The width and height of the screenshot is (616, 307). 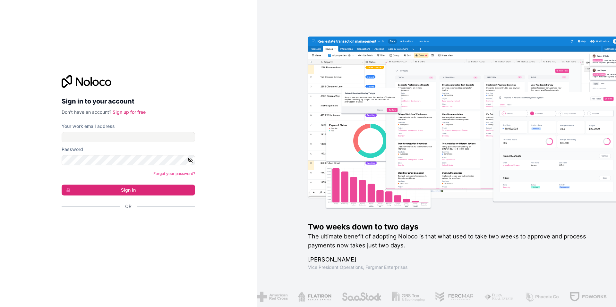 I want to click on img: /assets/fiera-fwj2N5v4.png, so click(x=498, y=297).